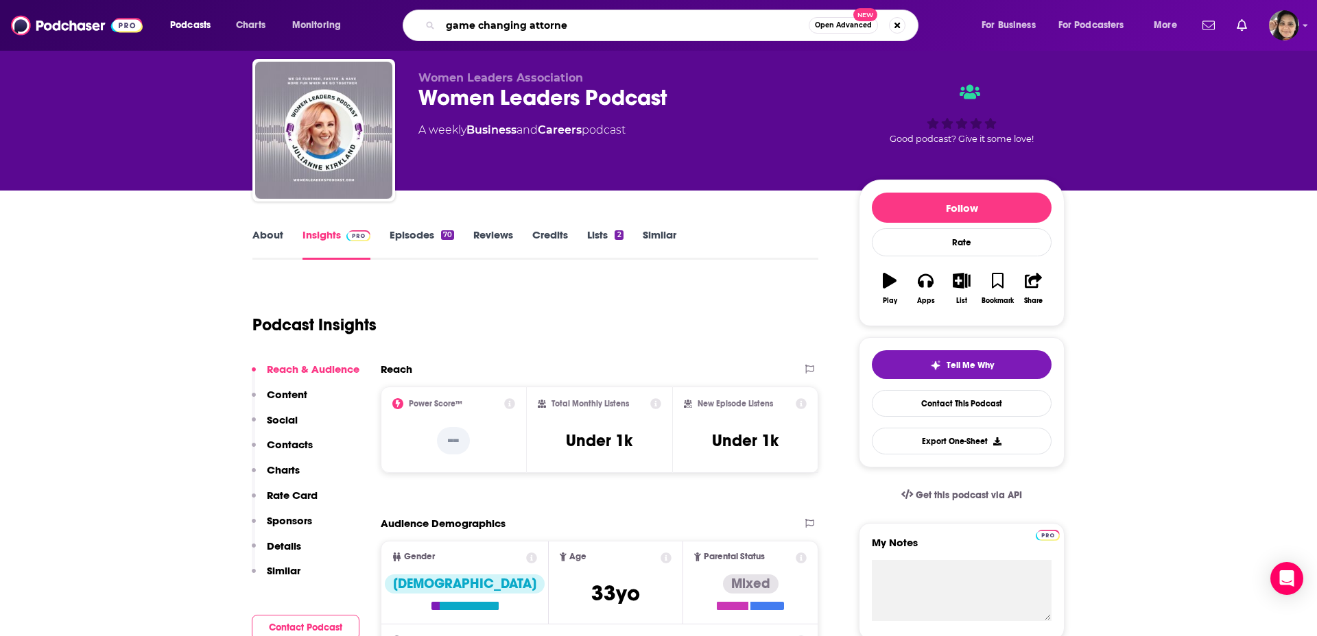 The image size is (1317, 636). Describe the element at coordinates (962, 301) in the screenshot. I see `div: List` at that location.